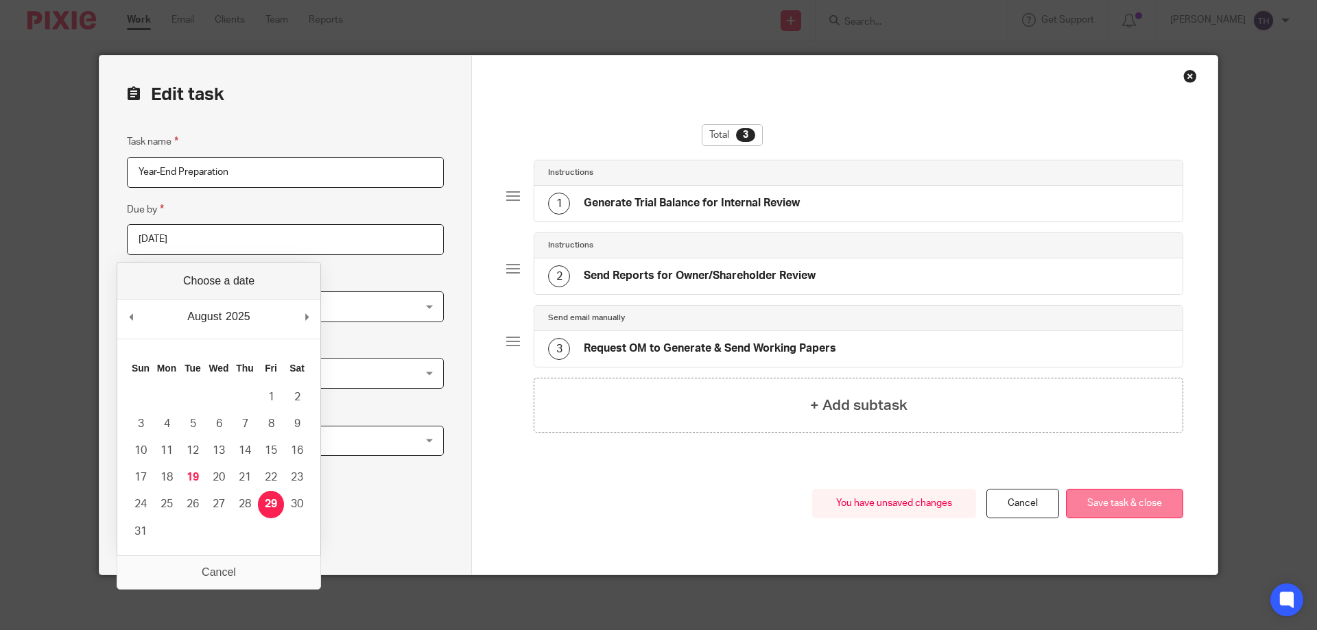  What do you see at coordinates (245, 451) in the screenshot?
I see `button: 14` at bounding box center [245, 451].